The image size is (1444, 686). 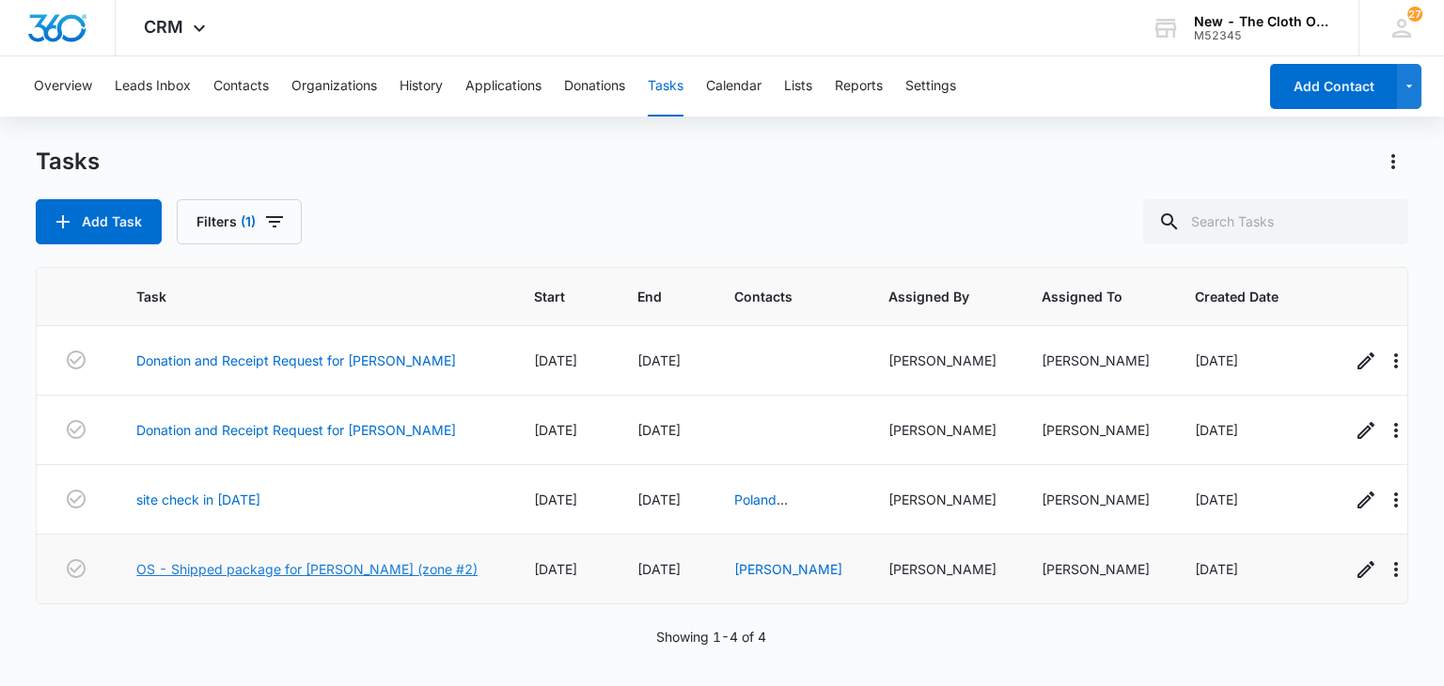 What do you see at coordinates (1262, 36) in the screenshot?
I see `div: account id` at bounding box center [1262, 36].